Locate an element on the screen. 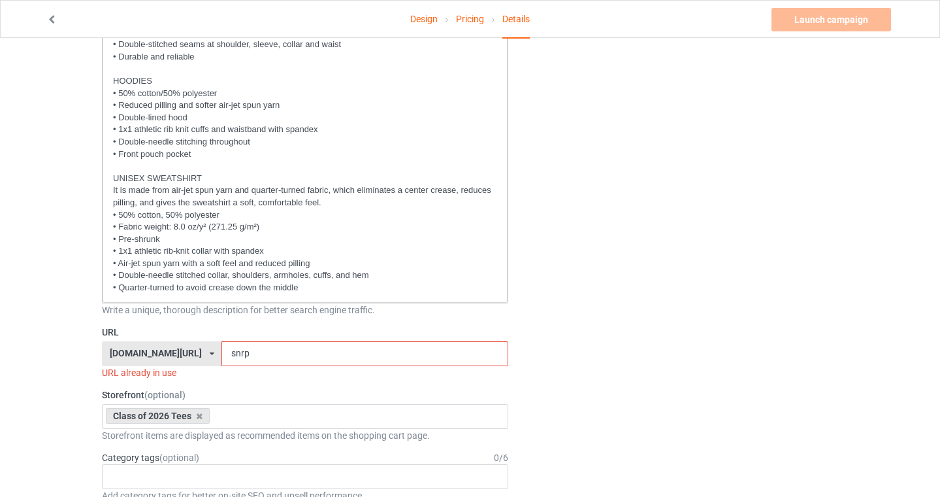 This screenshot has width=940, height=497. div: URL already in use is located at coordinates (305, 372).